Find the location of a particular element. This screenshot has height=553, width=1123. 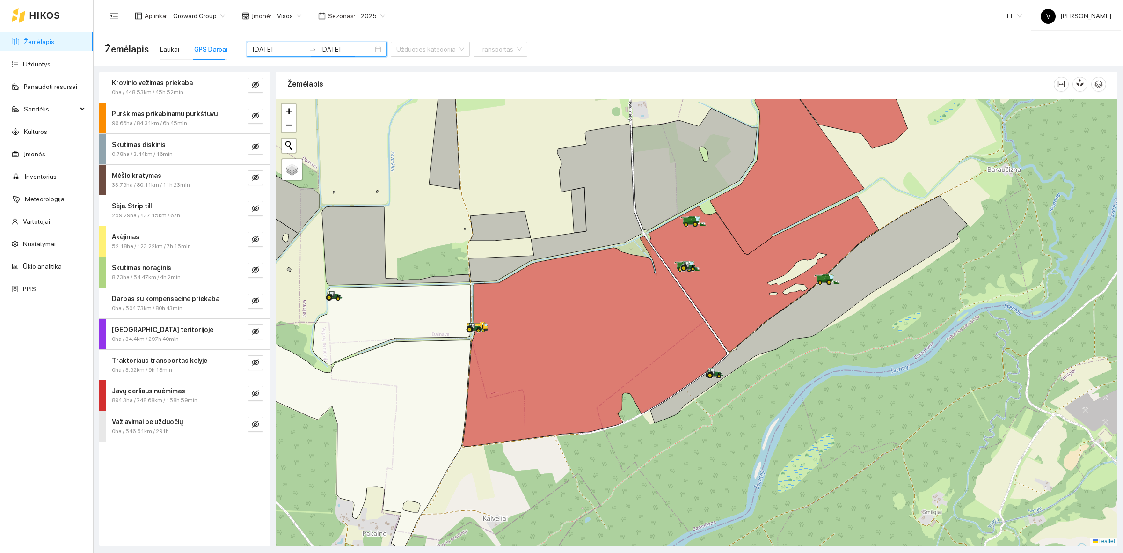

a: Įmonės is located at coordinates (35, 154).